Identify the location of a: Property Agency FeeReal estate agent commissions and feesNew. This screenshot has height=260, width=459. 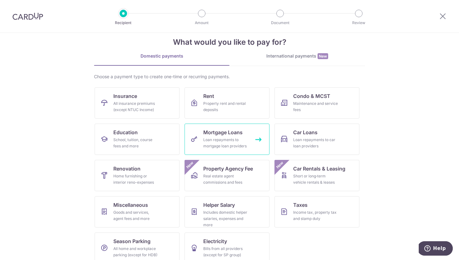
(227, 175).